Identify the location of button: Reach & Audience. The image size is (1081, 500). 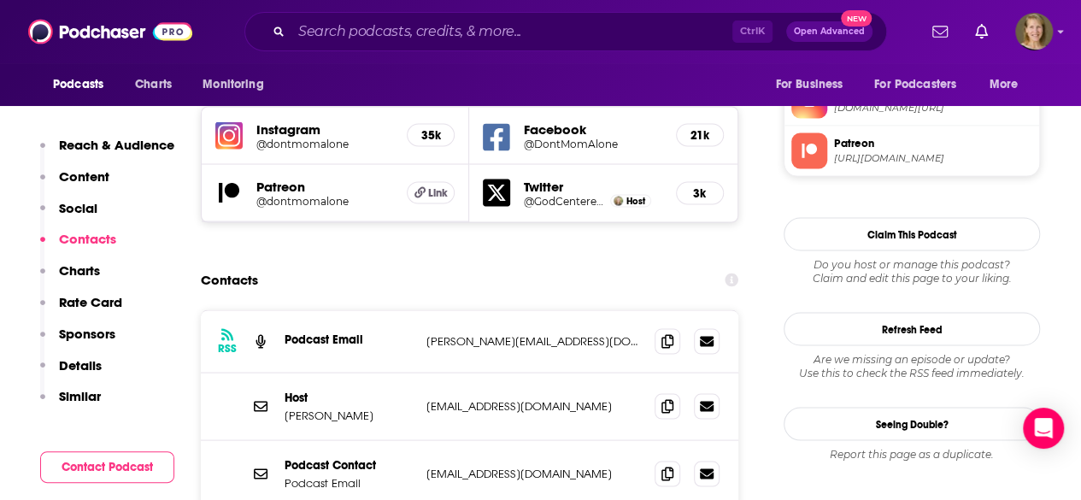
(107, 152).